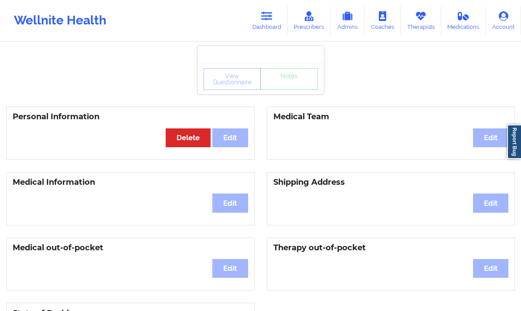 The image size is (521, 311). I want to click on a: Prescribers, so click(309, 21).